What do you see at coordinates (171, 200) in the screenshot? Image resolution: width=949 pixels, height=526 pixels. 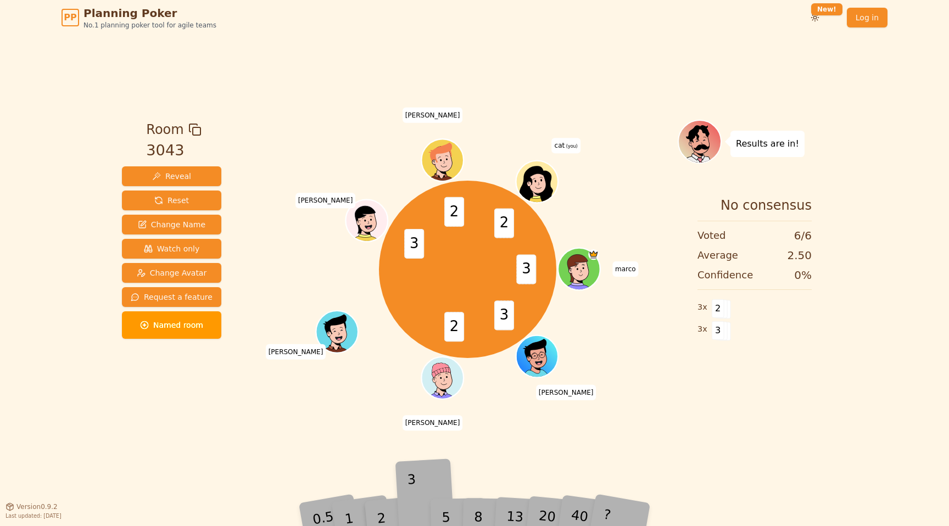 I see `span: Reset` at bounding box center [171, 200].